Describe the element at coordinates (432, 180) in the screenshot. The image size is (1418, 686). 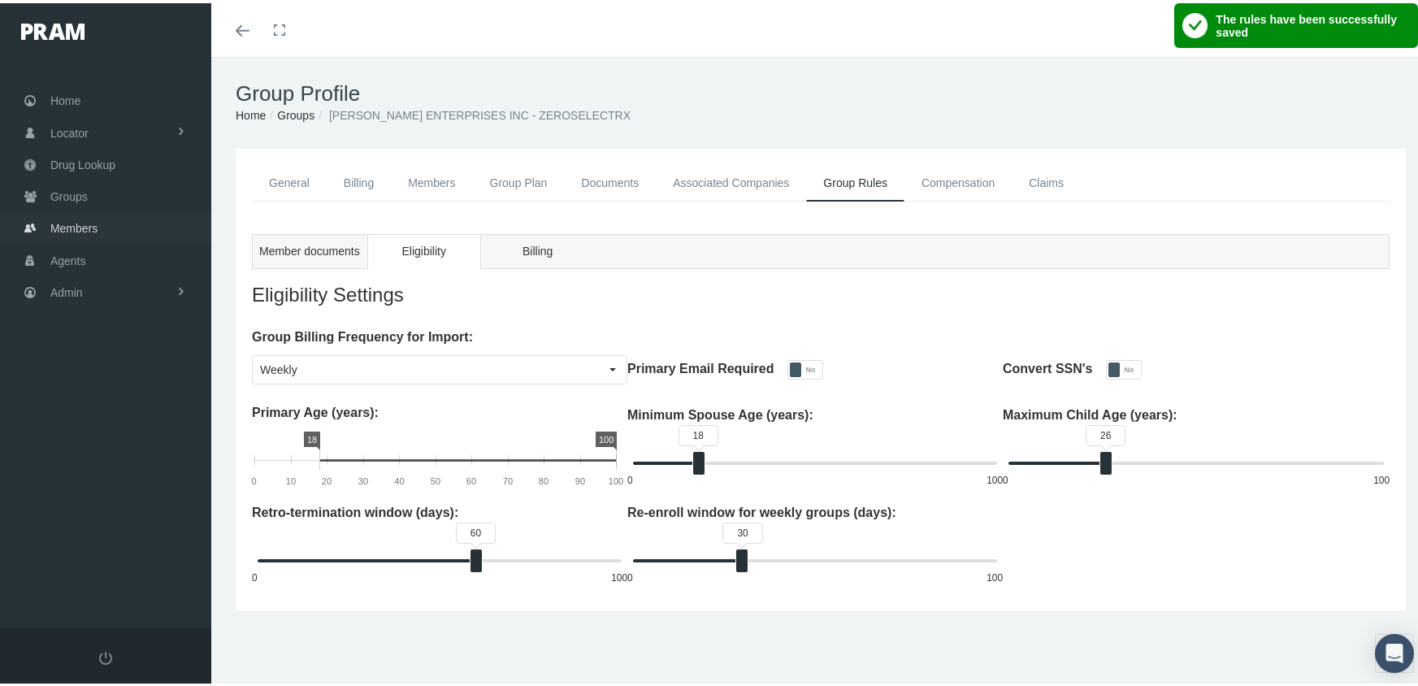
I see `a: Members` at that location.